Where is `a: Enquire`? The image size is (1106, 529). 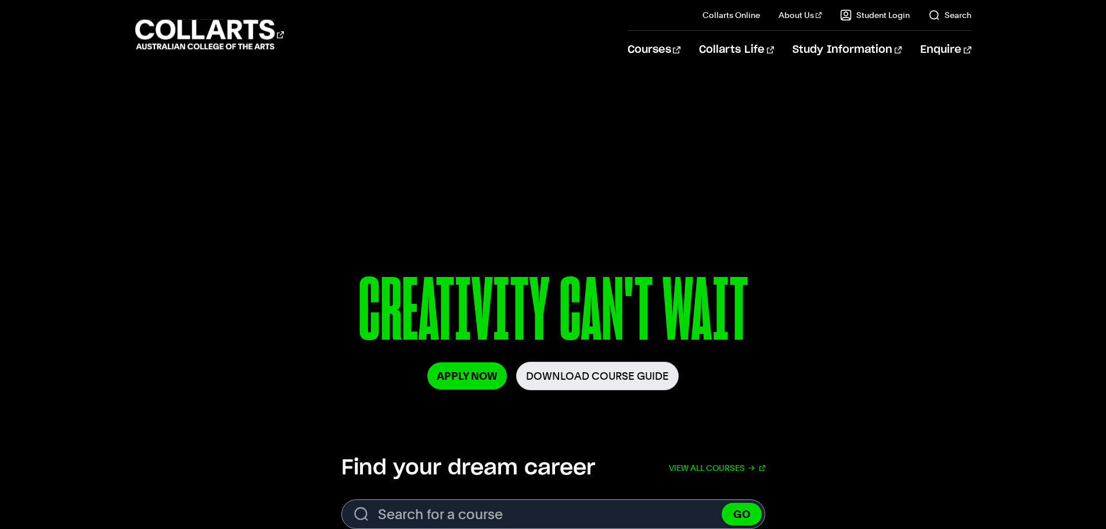
a: Enquire is located at coordinates (945, 50).